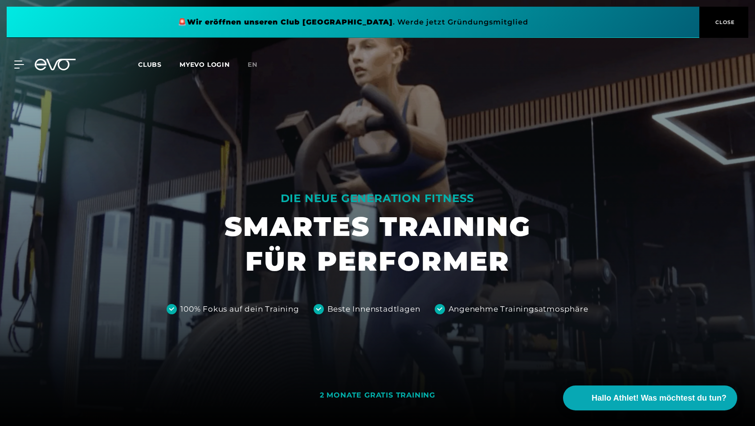 This screenshot has height=426, width=755. What do you see at coordinates (650, 398) in the screenshot?
I see `button: Hallo Athlet! Was möchtest du tun?` at bounding box center [650, 398].